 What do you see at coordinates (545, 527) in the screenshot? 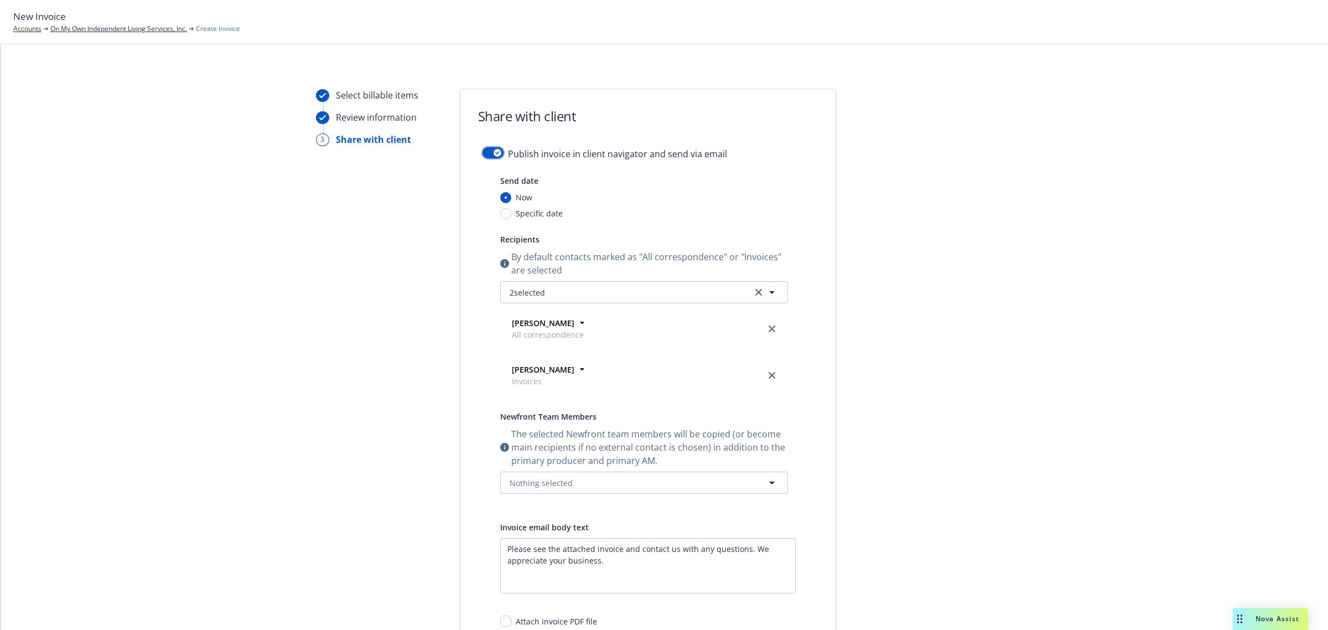
I see `span: Invoice email body text` at bounding box center [545, 527].